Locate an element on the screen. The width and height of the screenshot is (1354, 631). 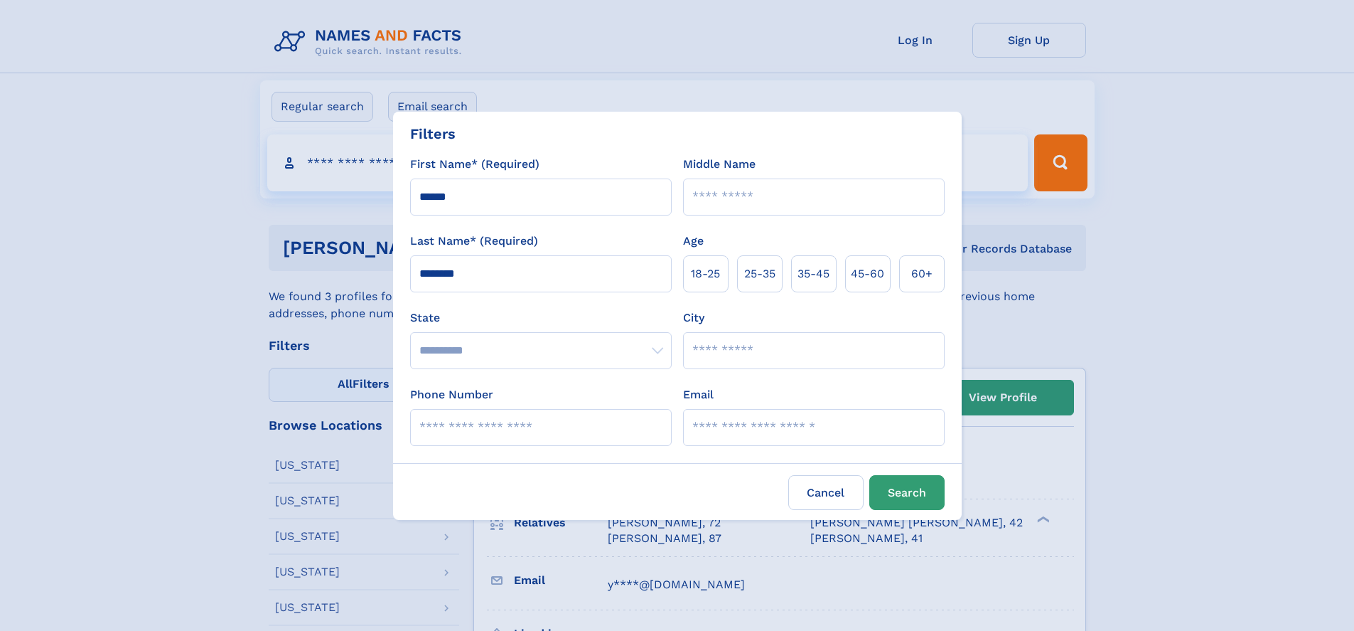
span: 18‑25 is located at coordinates (705, 274).